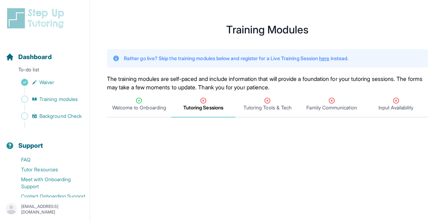  Describe the element at coordinates (37, 18) in the screenshot. I see `img: logo` at that location.